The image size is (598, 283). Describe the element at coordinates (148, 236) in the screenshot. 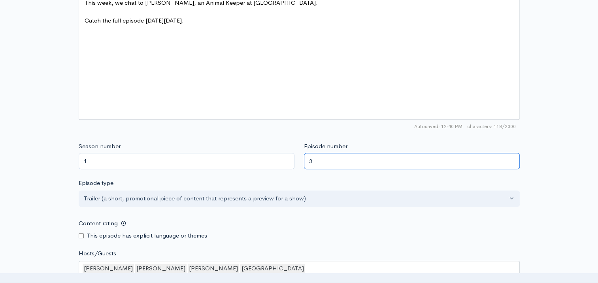

I see `label: This episode has explicit language or themes.` at that location.